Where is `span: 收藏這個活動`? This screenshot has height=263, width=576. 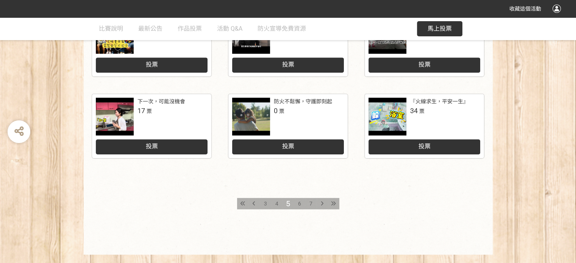 span: 收藏這個活動 is located at coordinates (525, 9).